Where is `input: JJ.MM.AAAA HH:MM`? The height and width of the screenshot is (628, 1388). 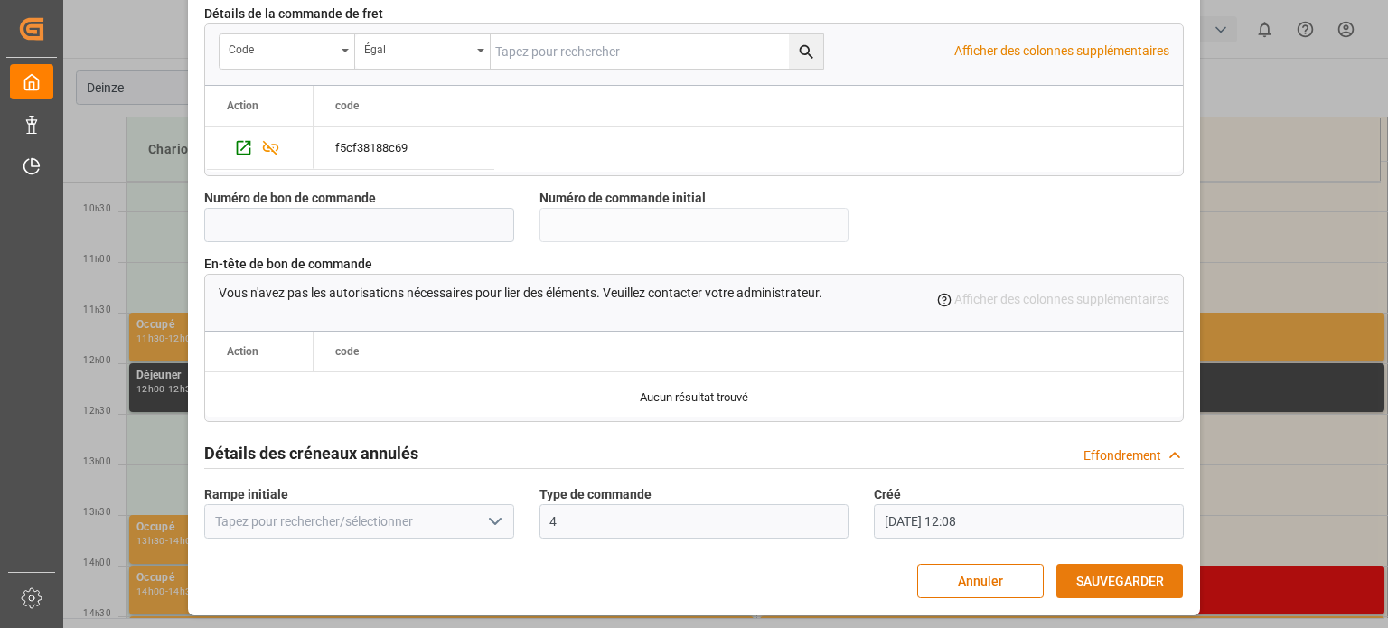 input: JJ.MM.AAAA HH:MM is located at coordinates (1028, 521).